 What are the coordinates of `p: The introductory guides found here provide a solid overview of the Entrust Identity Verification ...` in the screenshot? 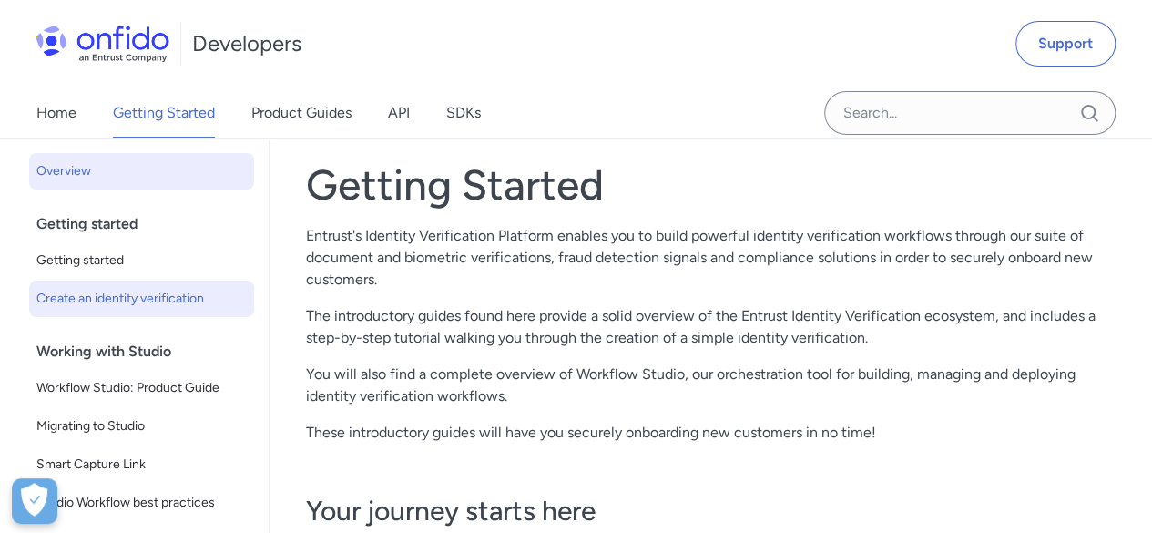 It's located at (710, 327).